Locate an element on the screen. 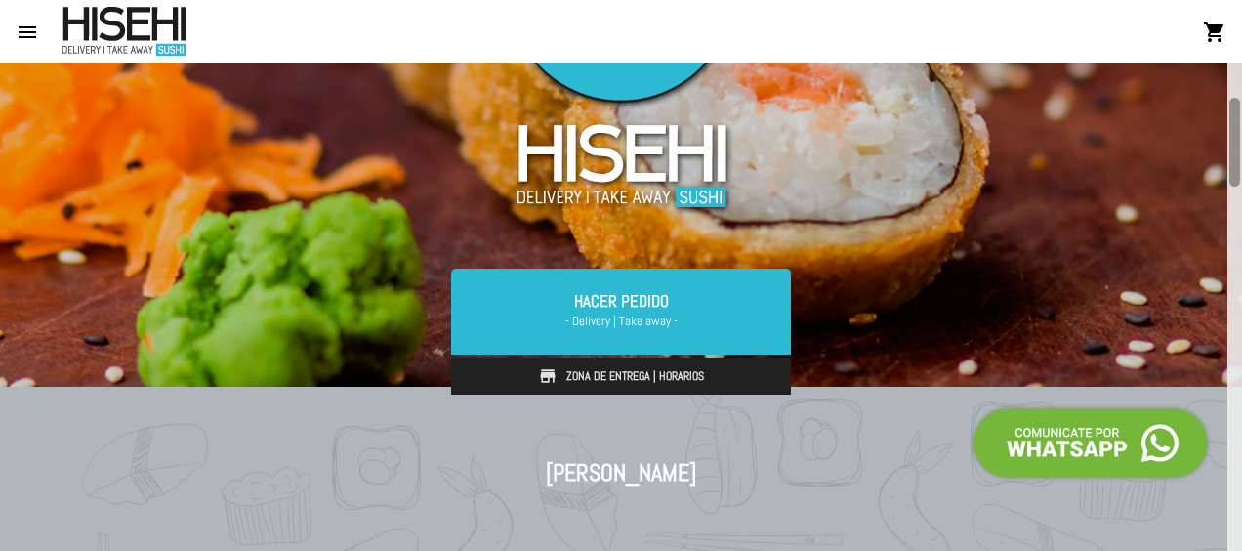 This screenshot has height=551, width=1242. img: call-whatsapp.png is located at coordinates (1091, 442).